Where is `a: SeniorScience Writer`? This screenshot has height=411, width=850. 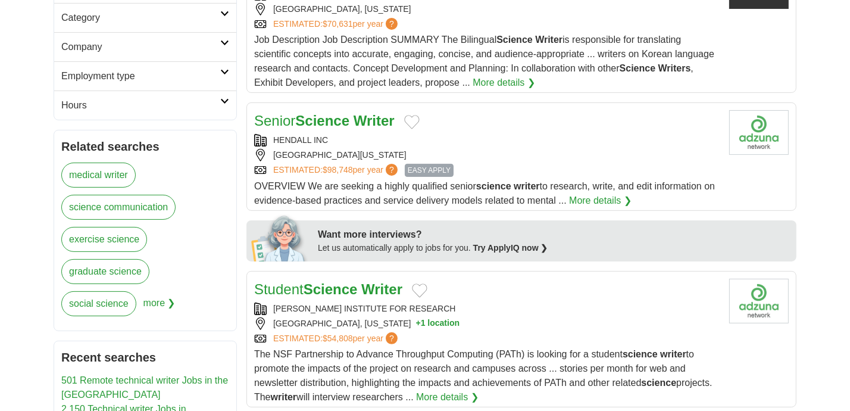 a: SeniorScience Writer is located at coordinates (324, 120).